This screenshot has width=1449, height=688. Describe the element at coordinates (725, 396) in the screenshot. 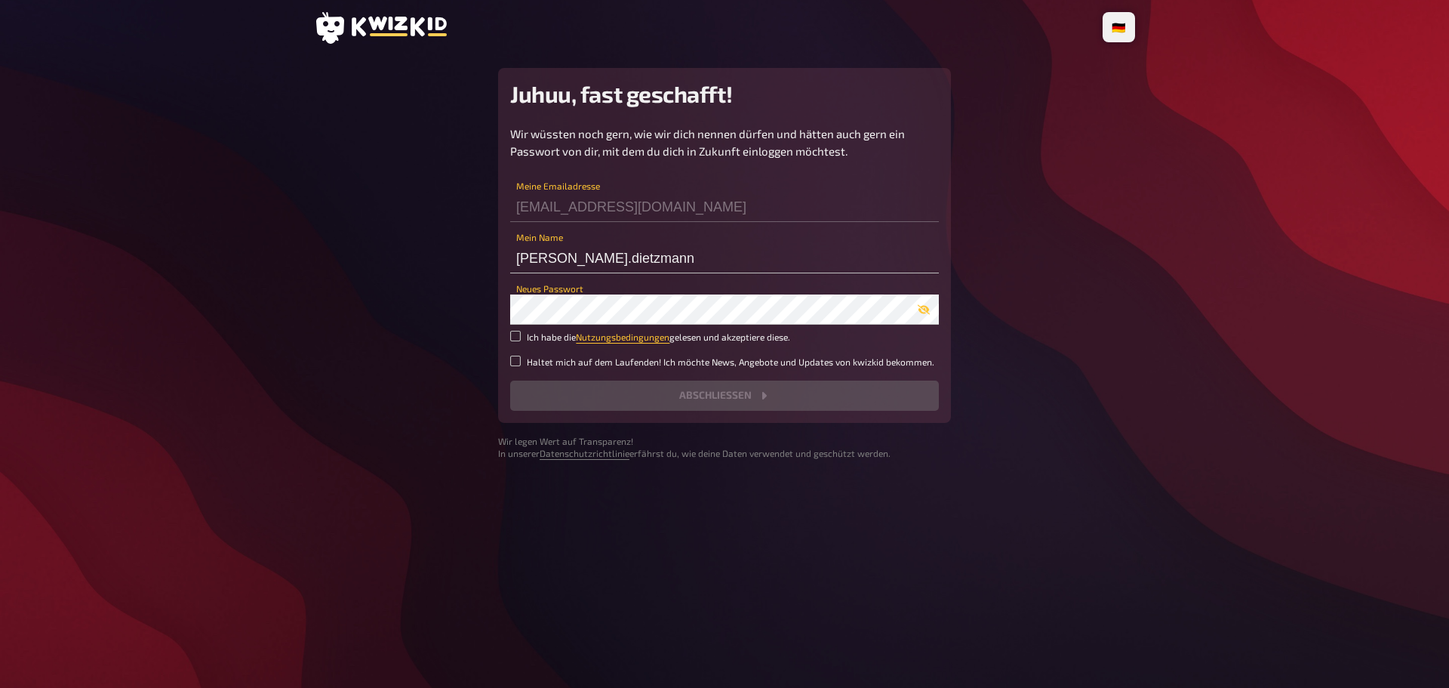

I see `button: Abschließen` at that location.